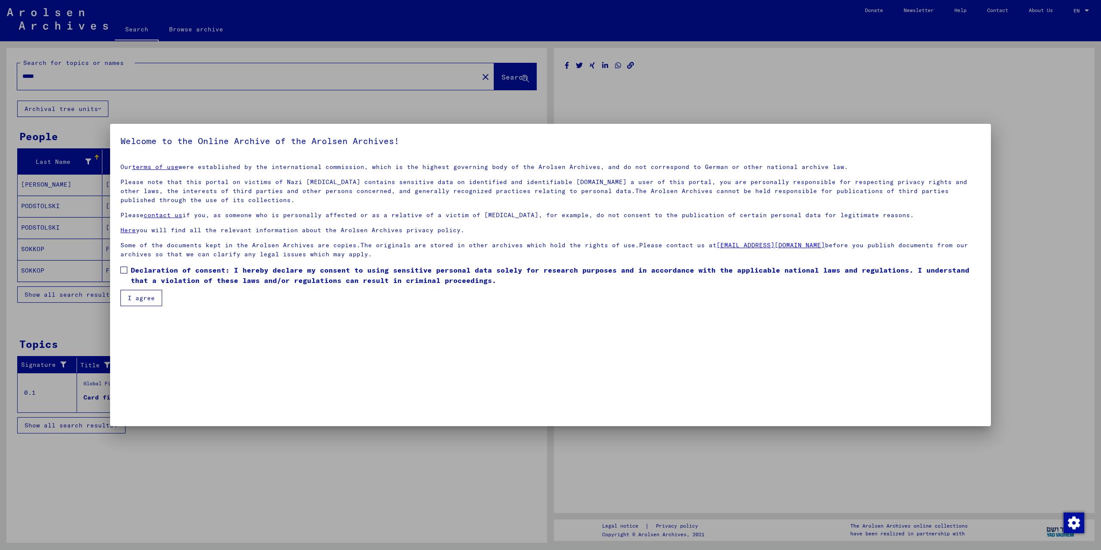  Describe the element at coordinates (550, 167) in the screenshot. I see `p: Our were established by the international commission, which is the highest governing body of the ...` at that location.